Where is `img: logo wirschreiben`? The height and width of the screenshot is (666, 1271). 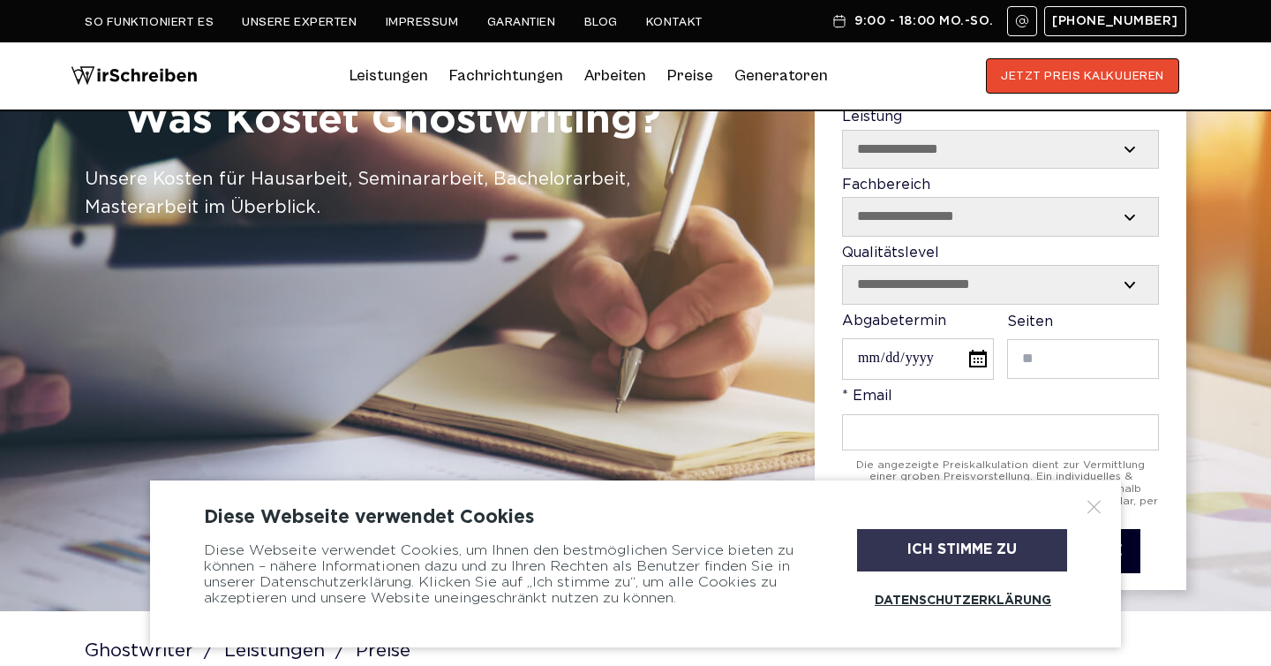 img: logo wirschreiben is located at coordinates (134, 76).